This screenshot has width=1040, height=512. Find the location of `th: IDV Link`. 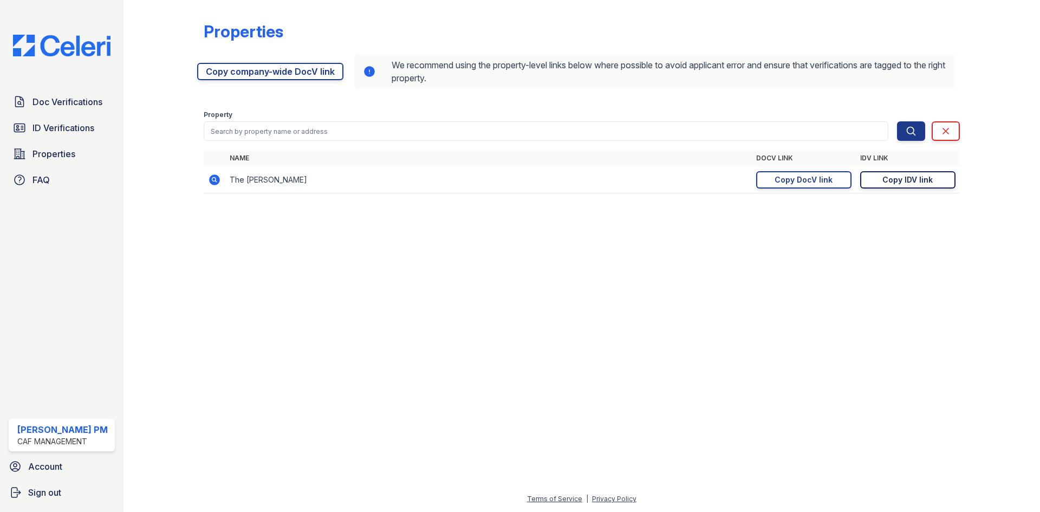

th: IDV Link is located at coordinates (908, 158).